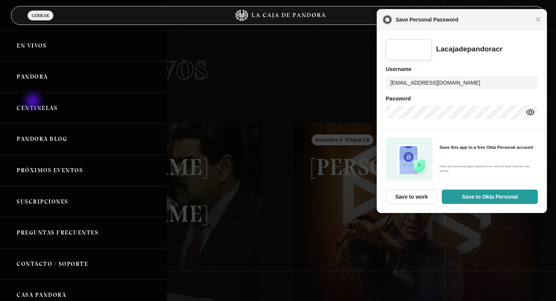 The image size is (556, 301). What do you see at coordinates (412, 197) in the screenshot?
I see `button: Save to work` at bounding box center [412, 197].